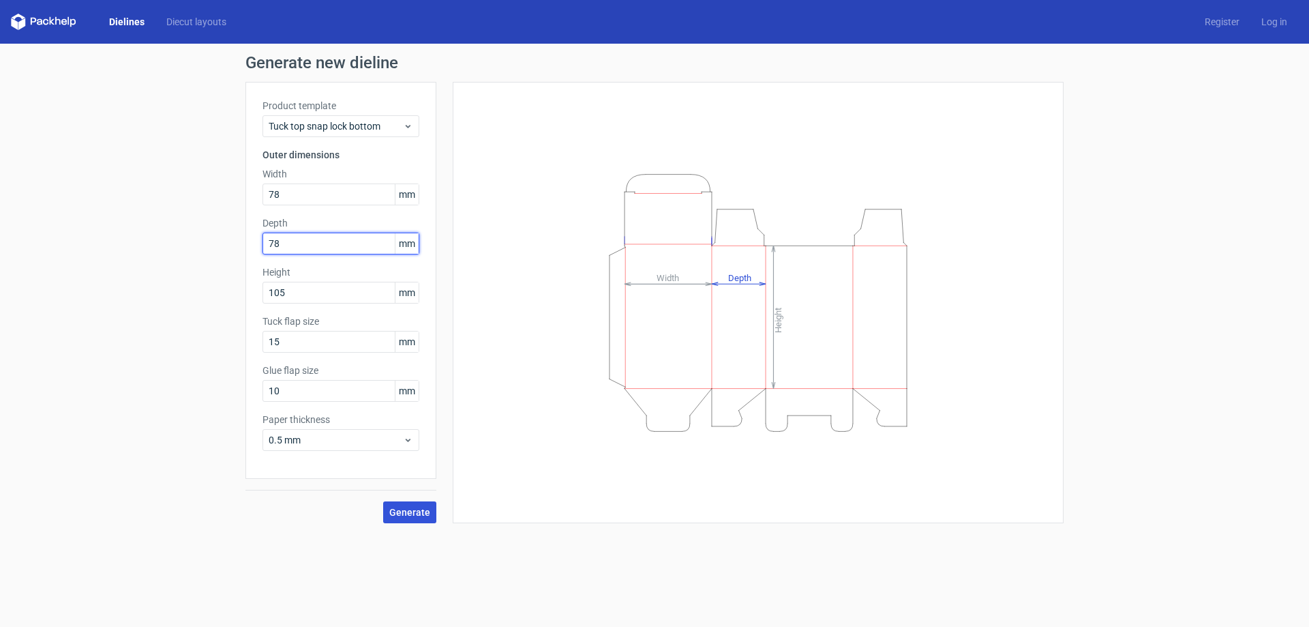  What do you see at coordinates (410, 512) in the screenshot?
I see `span: Generate` at bounding box center [410, 512].